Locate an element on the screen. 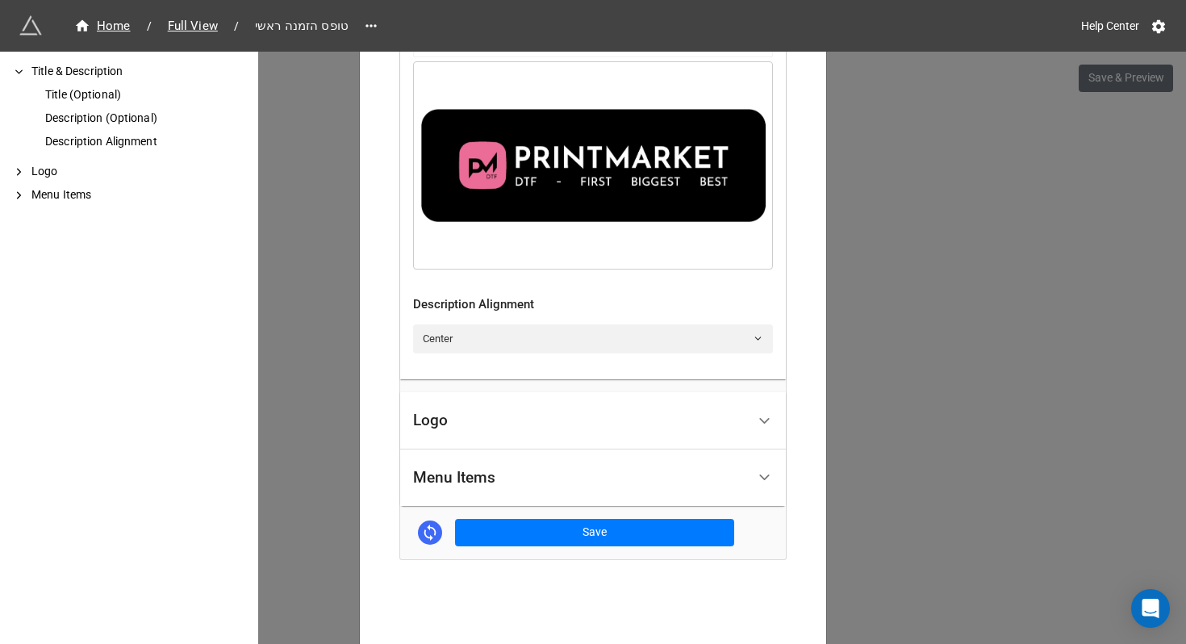 The height and width of the screenshot is (644, 1186). div: Open Intercom Messenger is located at coordinates (1150, 608).